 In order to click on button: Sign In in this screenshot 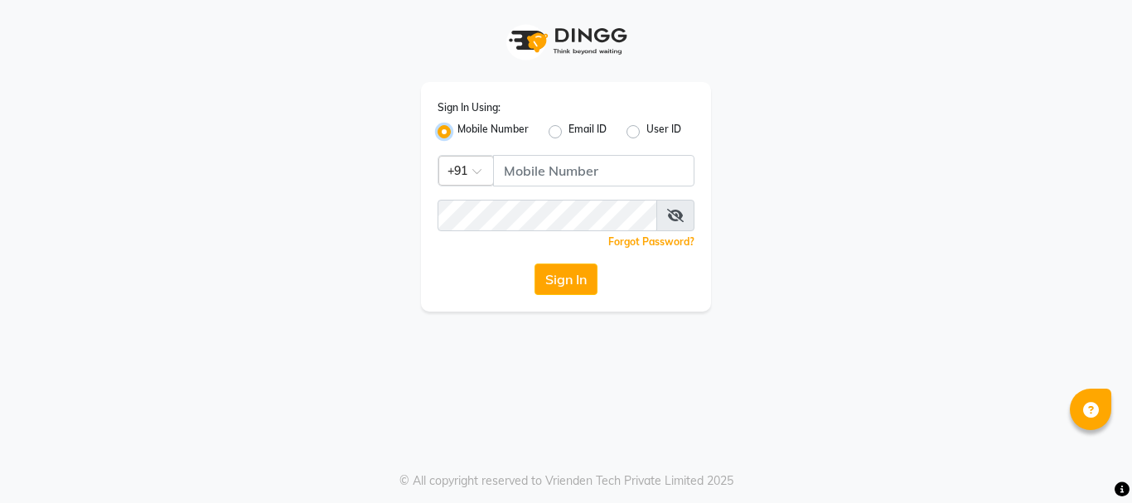, I will do `click(566, 279)`.